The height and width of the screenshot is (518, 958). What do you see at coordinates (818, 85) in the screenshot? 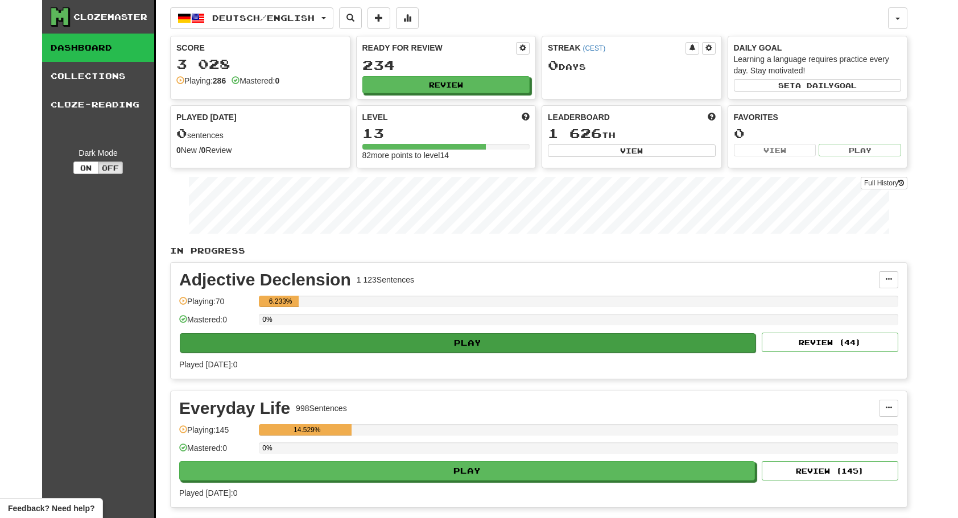
I see `button: Seta dailygoal` at bounding box center [818, 85].